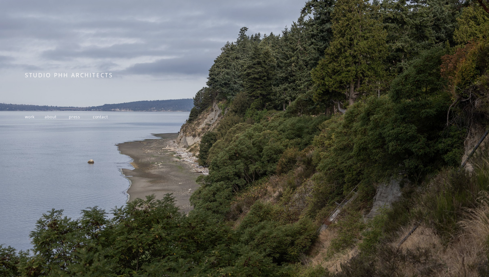 The image size is (489, 277). Describe the element at coordinates (74, 117) in the screenshot. I see `a: press` at that location.